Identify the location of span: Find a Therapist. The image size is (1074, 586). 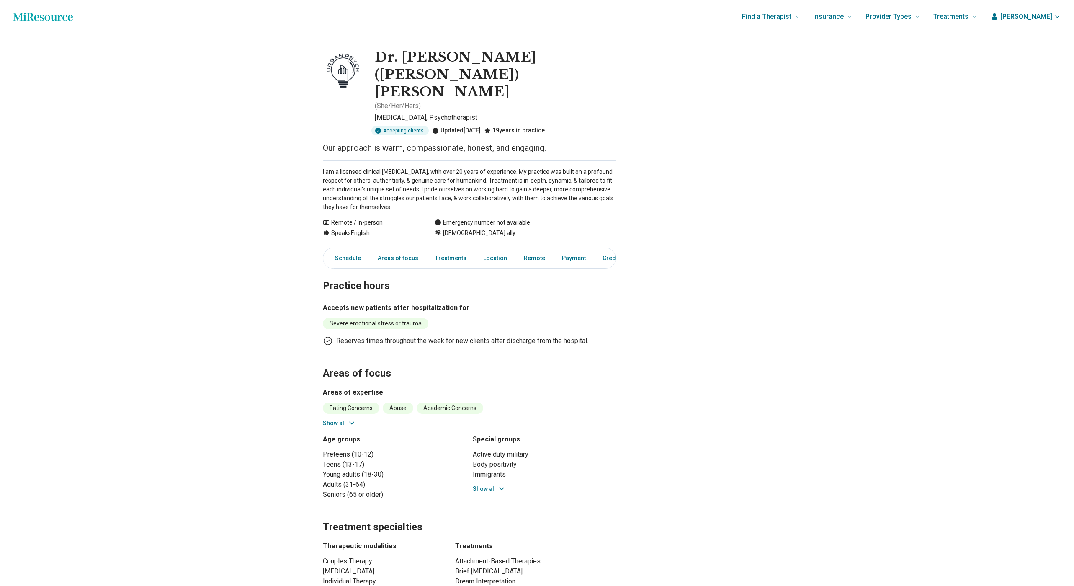
(766, 17).